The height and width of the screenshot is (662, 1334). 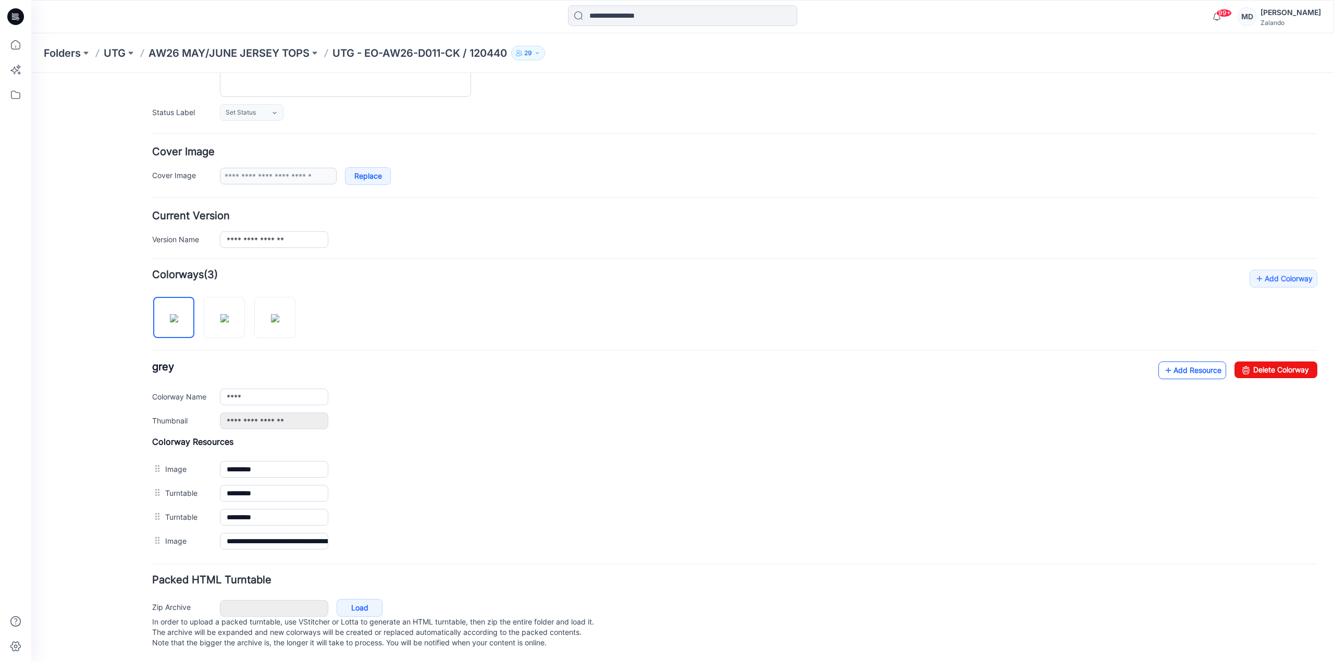 I want to click on div: MD, so click(x=1247, y=17).